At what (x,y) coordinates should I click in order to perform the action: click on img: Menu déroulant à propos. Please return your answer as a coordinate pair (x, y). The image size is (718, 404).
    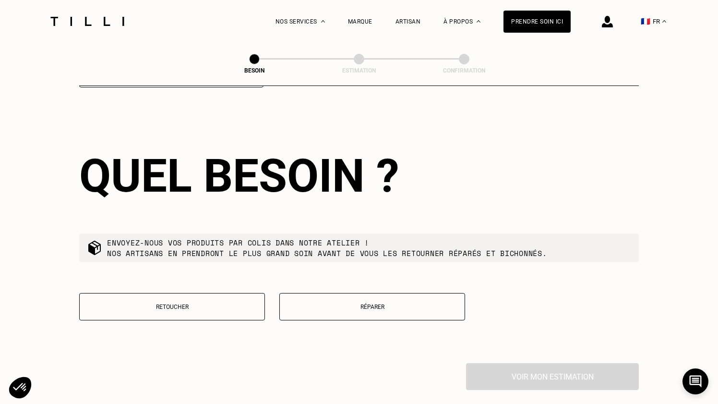
    Looking at the image, I should click on (478, 21).